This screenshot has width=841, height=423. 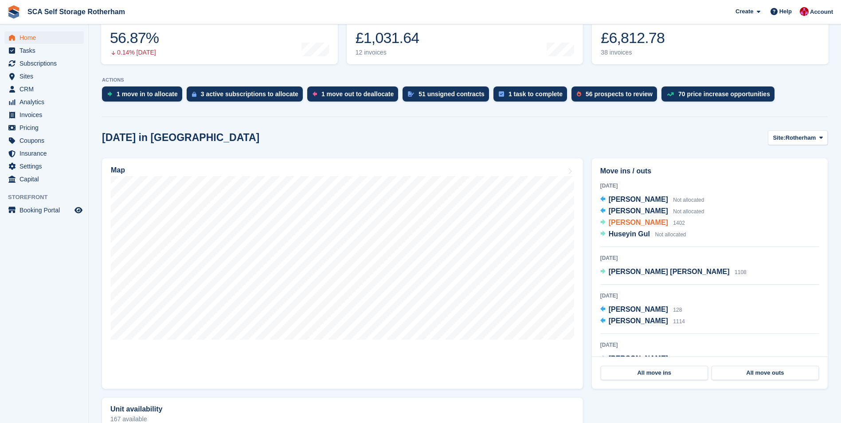 I want to click on span: Storefront, so click(x=48, y=197).